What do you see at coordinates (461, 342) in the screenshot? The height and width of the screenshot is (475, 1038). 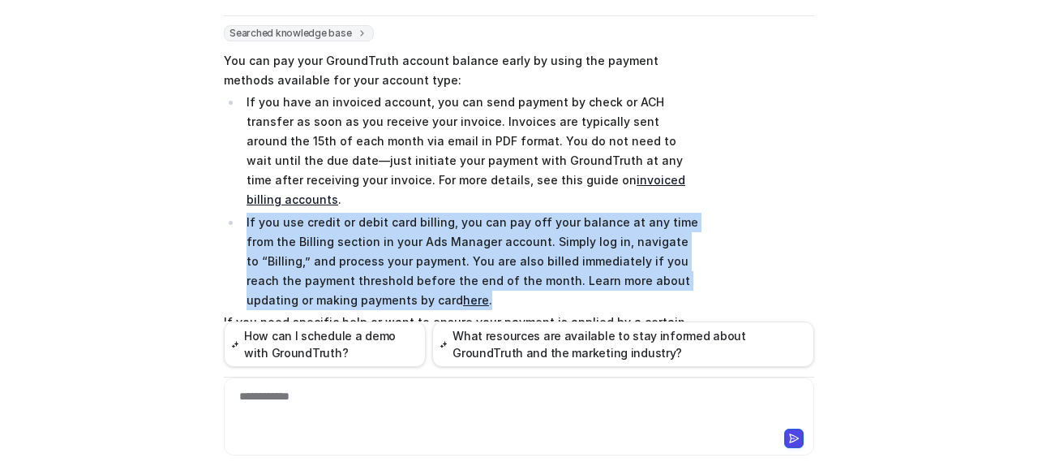 I see `p: If you need specific help or want to ensure your payment is applied by a certain date, please let...` at bounding box center [461, 342].